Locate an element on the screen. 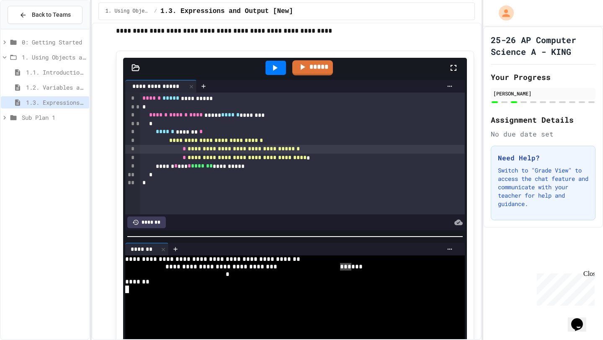 The height and width of the screenshot is (340, 603). span: 1.2. Variables and Data Types is located at coordinates (56, 87).